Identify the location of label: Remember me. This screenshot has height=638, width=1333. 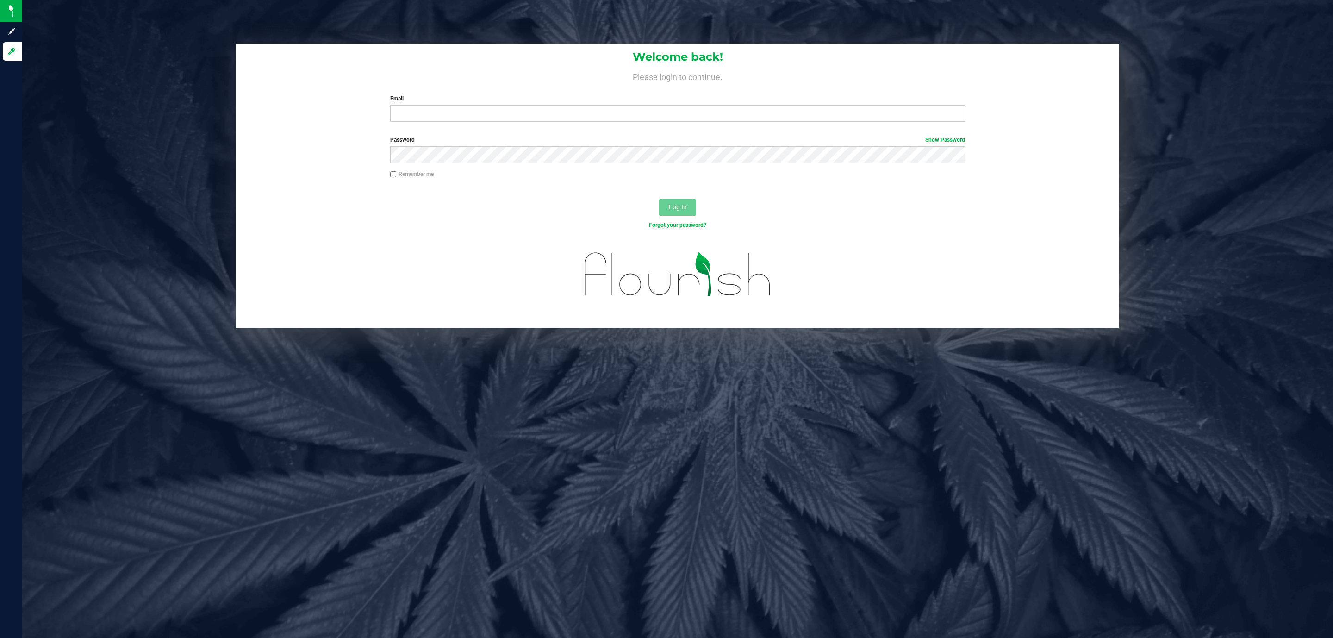
(412, 174).